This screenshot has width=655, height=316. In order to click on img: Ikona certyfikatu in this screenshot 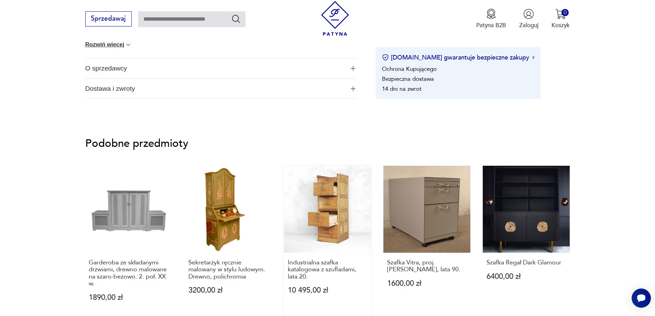, I will do `click(385, 57)`.